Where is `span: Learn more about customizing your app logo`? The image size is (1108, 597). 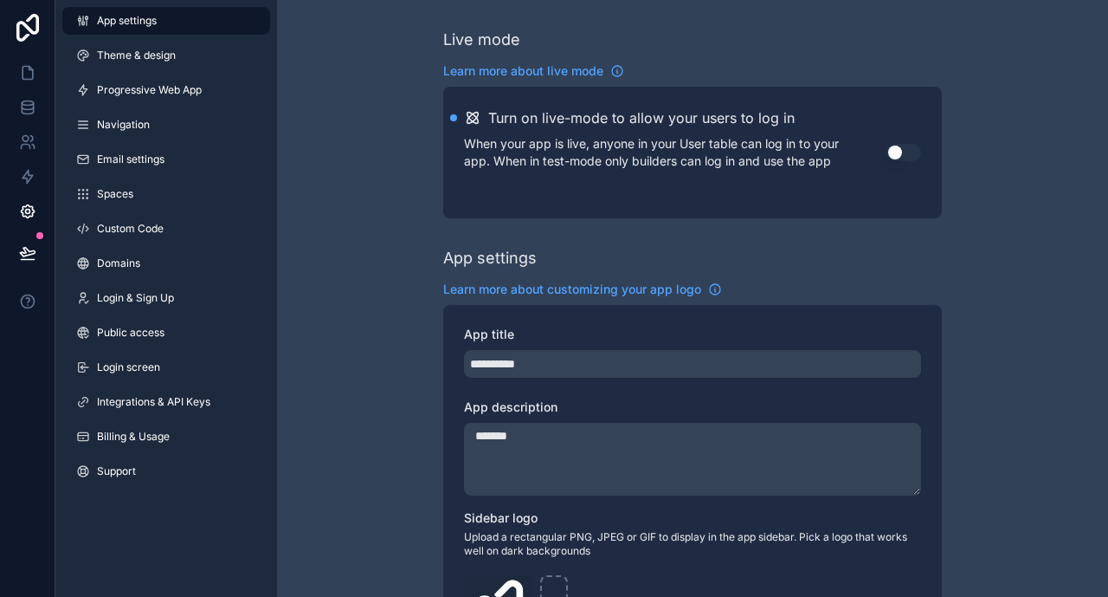
span: Learn more about customizing your app logo is located at coordinates (572, 289).